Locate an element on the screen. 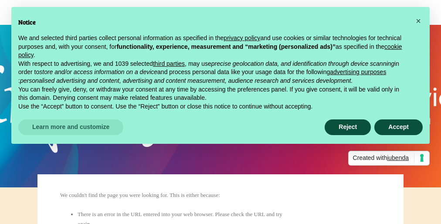  strong: functionality, experience, measurement and “marketing (personalized ads)” is located at coordinates (226, 47).